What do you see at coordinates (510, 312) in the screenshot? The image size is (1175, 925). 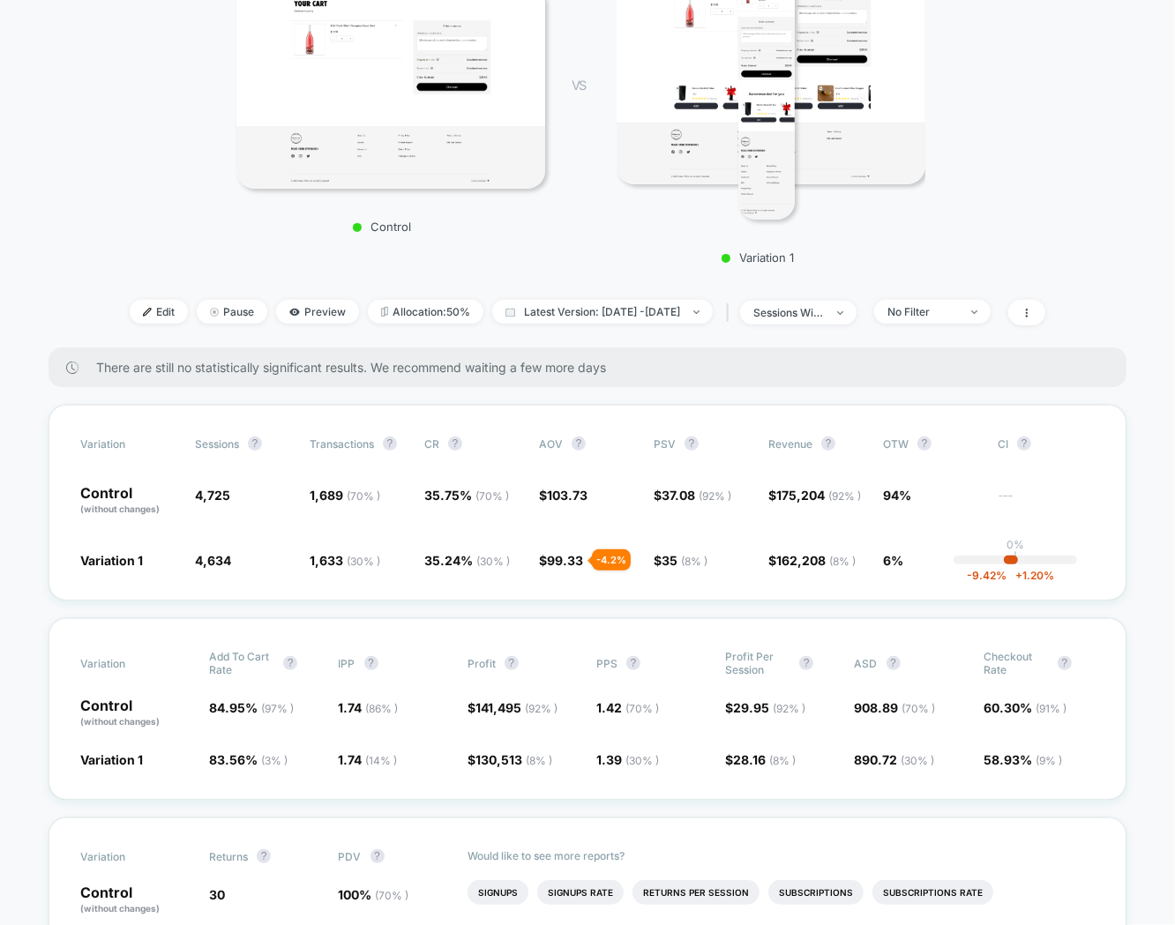 I see `img: calendar` at bounding box center [510, 312].